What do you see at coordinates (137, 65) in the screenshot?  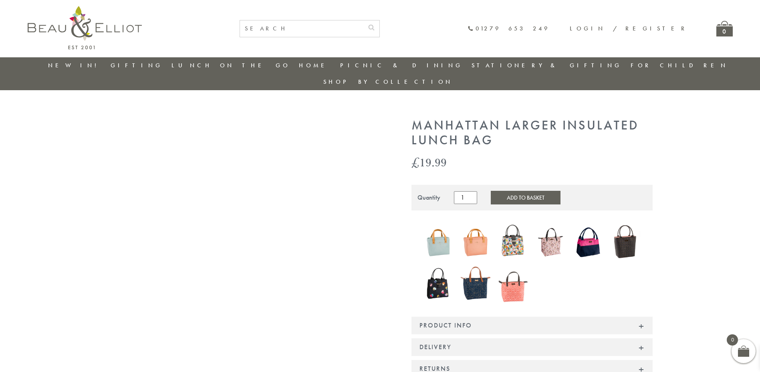 I see `a: Gifting` at bounding box center [137, 65].